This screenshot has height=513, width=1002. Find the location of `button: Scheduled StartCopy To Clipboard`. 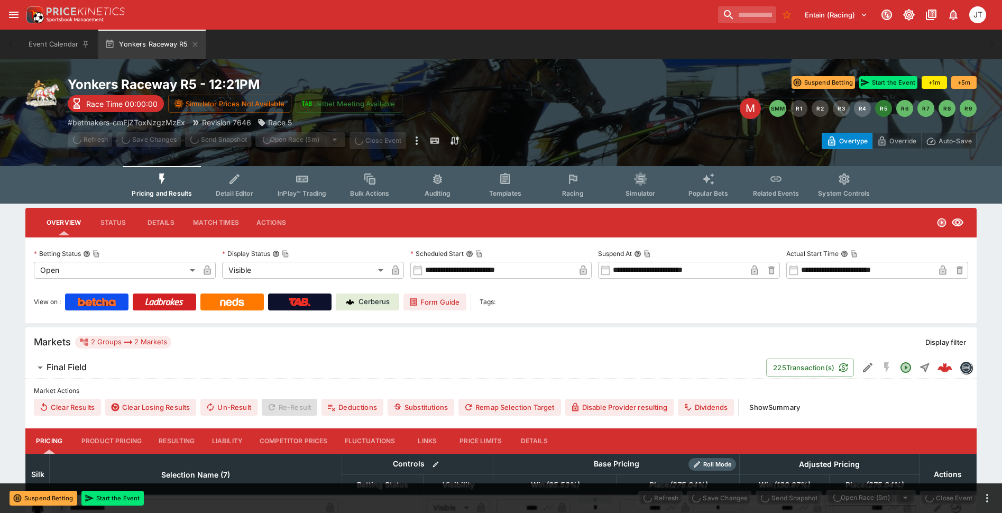

button: Scheduled StartCopy To Clipboard is located at coordinates (470, 254).